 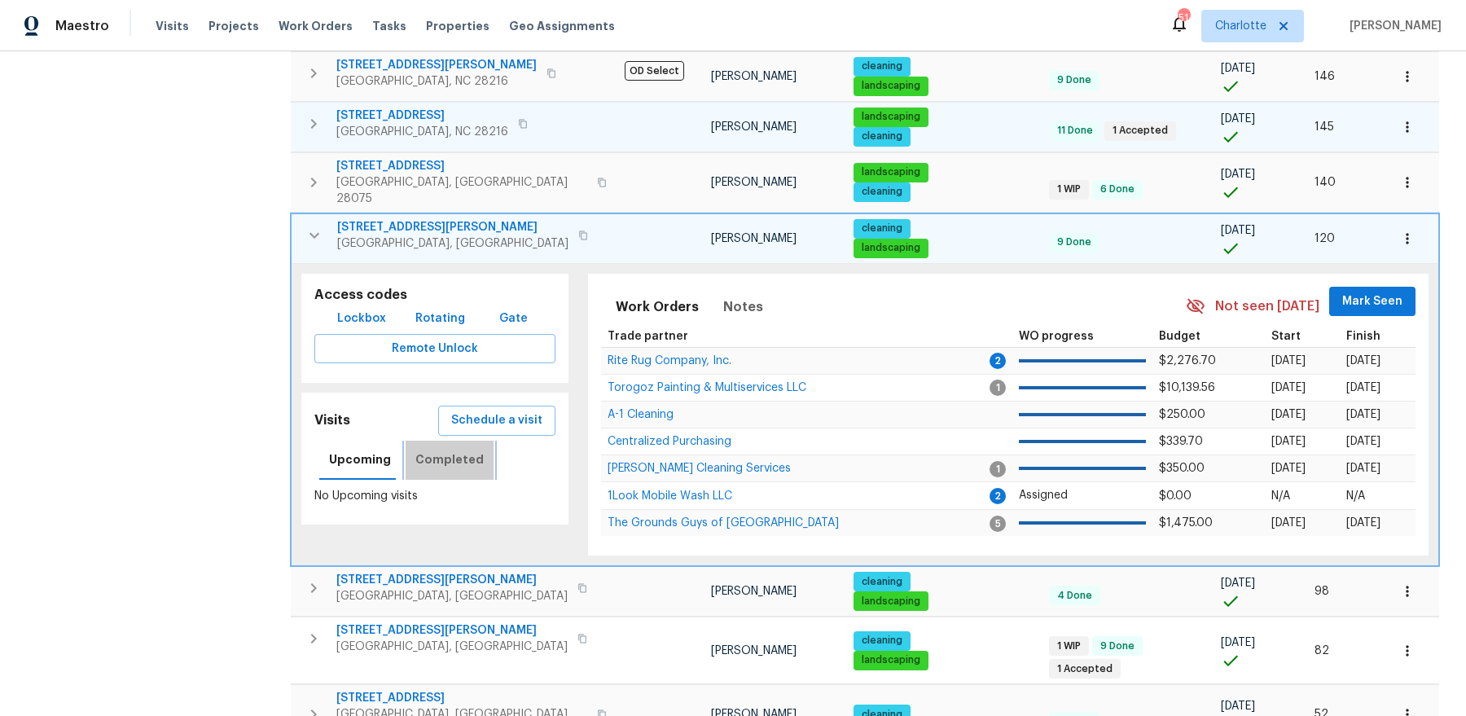 I want to click on span: 82, so click(x=1322, y=651).